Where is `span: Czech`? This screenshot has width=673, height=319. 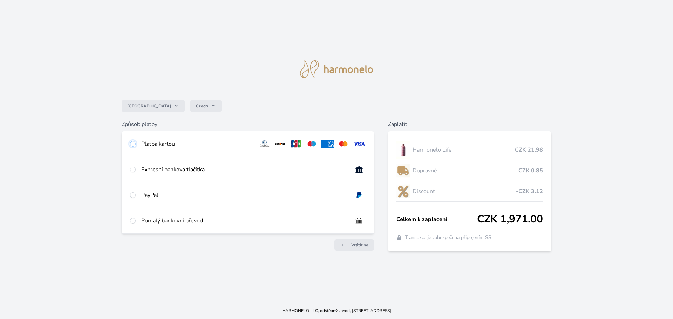 span: Czech is located at coordinates (202, 106).